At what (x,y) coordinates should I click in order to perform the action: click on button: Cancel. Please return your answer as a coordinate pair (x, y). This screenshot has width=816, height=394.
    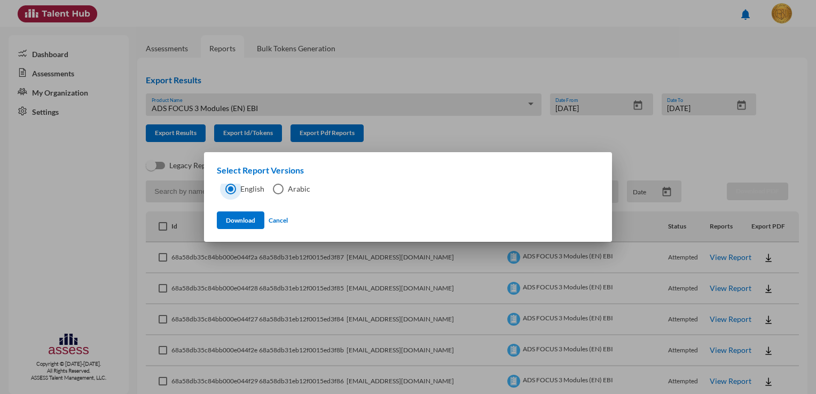
    Looking at the image, I should click on (278, 220).